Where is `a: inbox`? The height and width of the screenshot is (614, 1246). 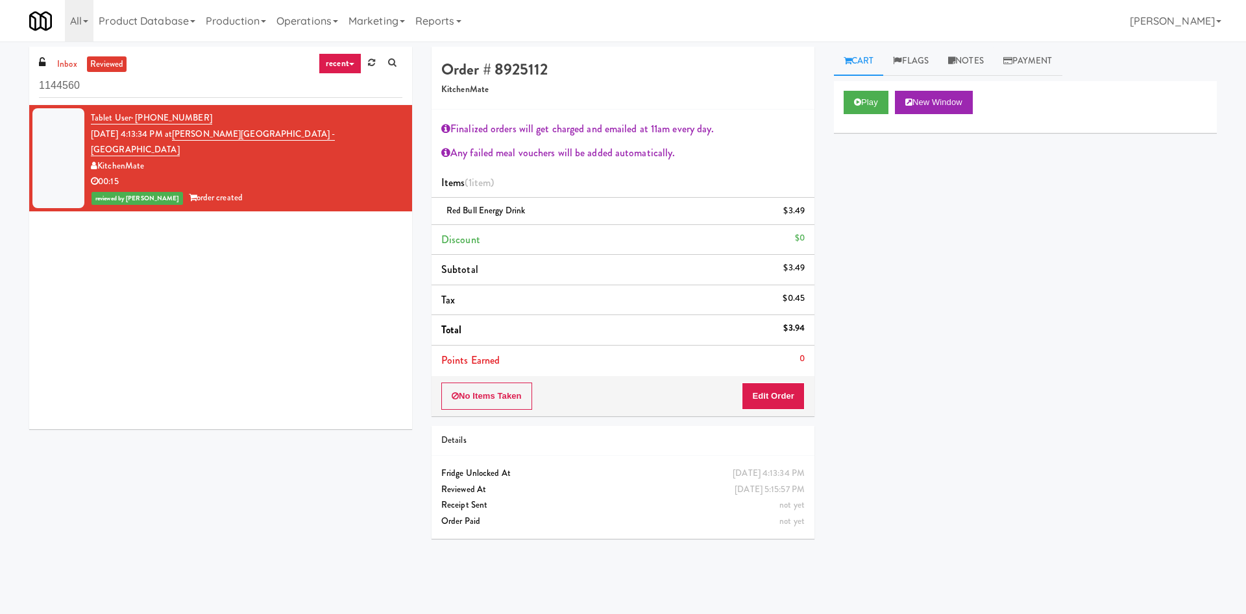 a: inbox is located at coordinates (67, 64).